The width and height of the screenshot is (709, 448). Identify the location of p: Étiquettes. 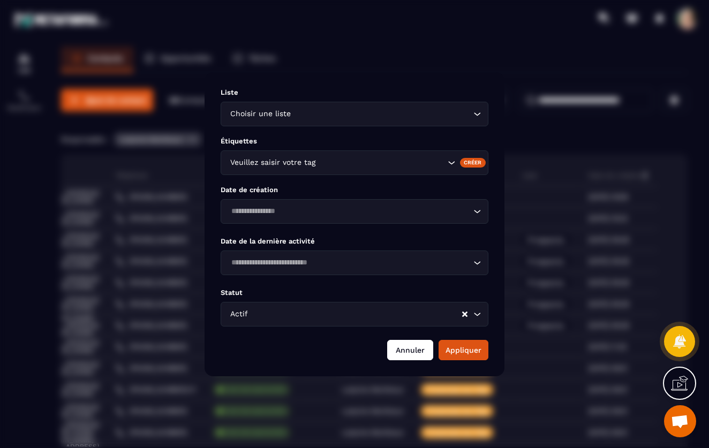
(355, 141).